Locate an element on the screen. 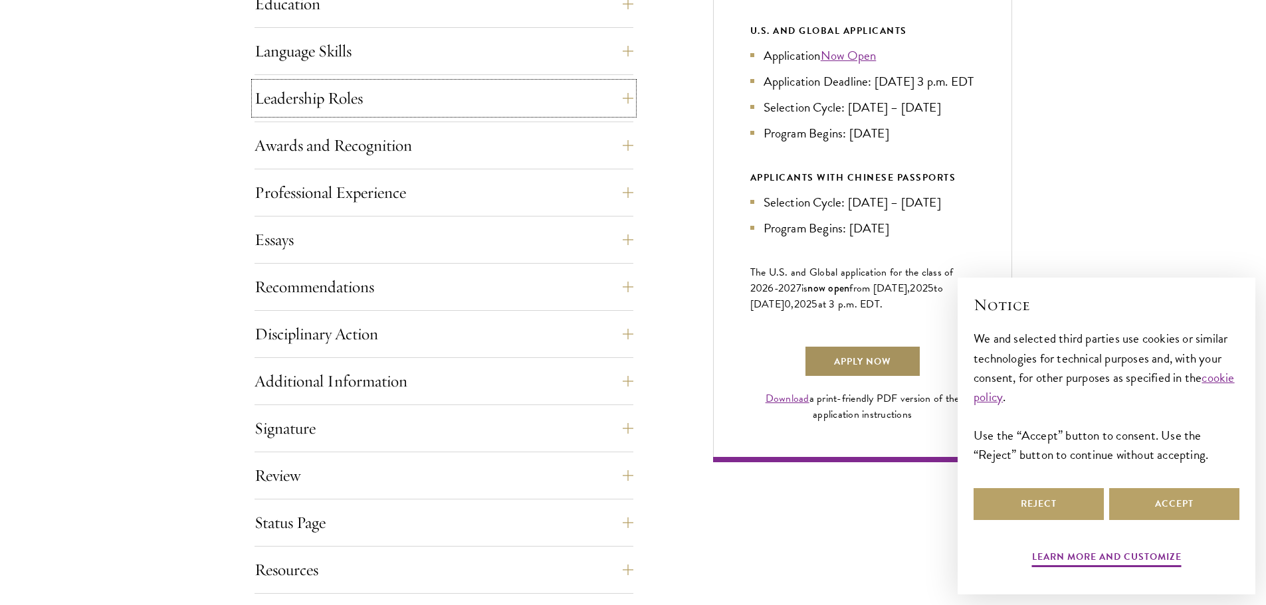 Image resolution: width=1266 pixels, height=605 pixels. span: 0 is located at coordinates (787, 304).